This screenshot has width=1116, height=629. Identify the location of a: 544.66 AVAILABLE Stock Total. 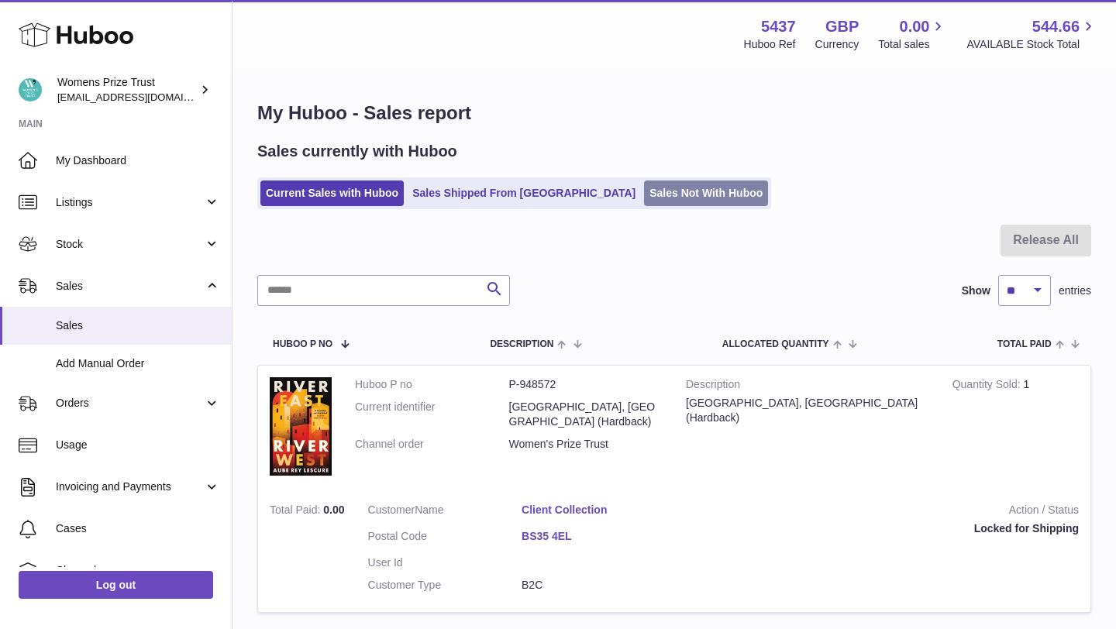
(1031, 34).